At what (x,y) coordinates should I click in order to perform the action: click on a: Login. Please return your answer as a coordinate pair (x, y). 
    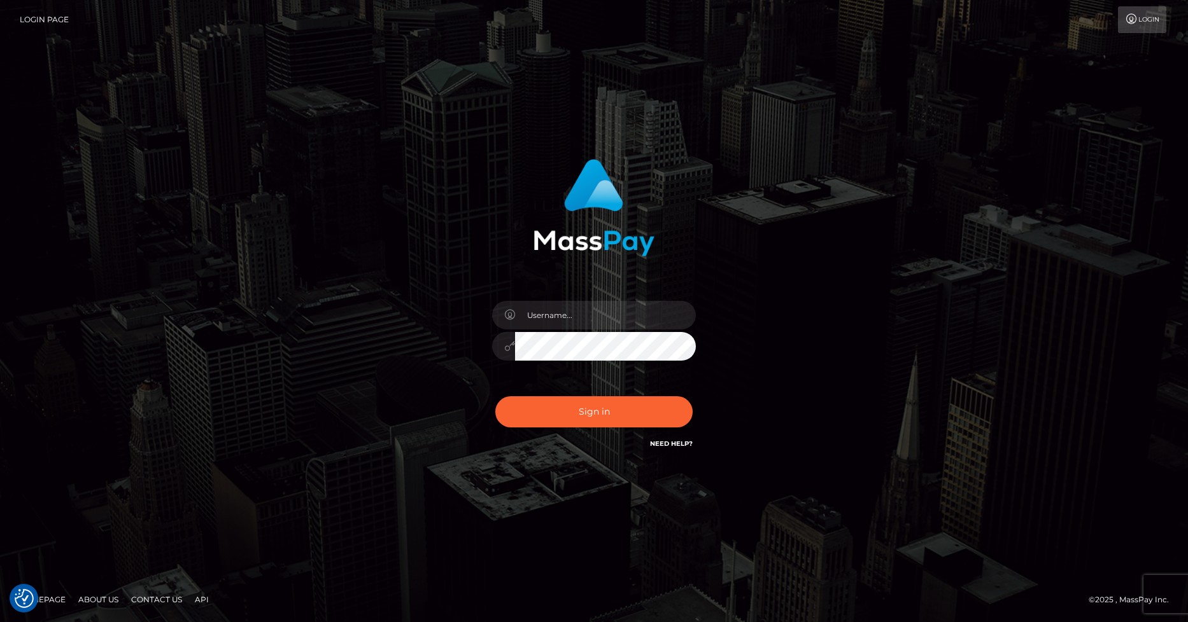
    Looking at the image, I should click on (1142, 20).